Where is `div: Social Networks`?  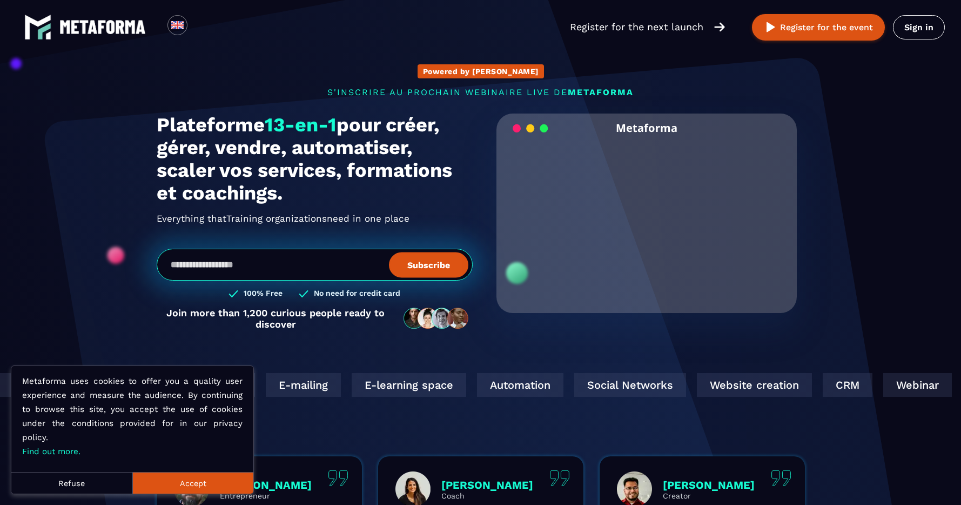 div: Social Networks is located at coordinates (628, 385).